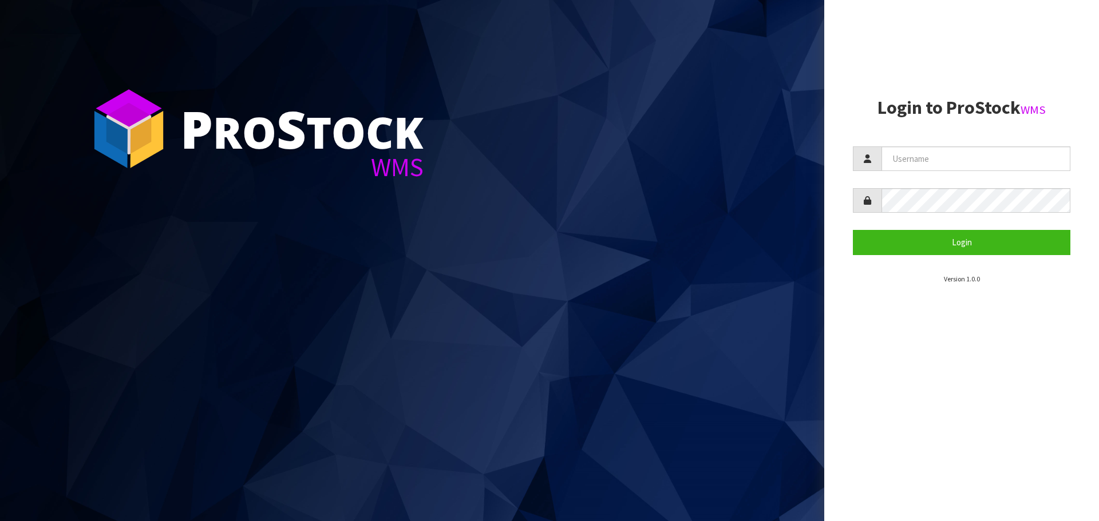 This screenshot has width=1099, height=521. What do you see at coordinates (961, 108) in the screenshot?
I see `h2: Login to ProStock` at bounding box center [961, 108].